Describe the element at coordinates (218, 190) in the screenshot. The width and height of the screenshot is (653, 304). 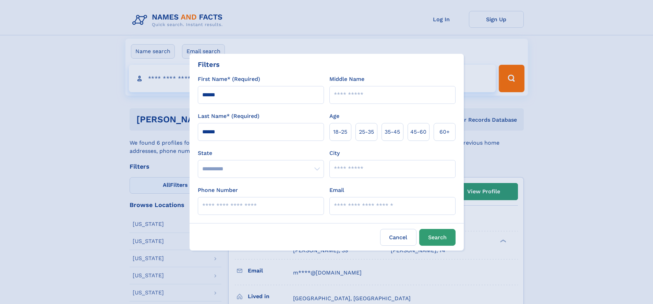
I see `label: Phone Number` at that location.